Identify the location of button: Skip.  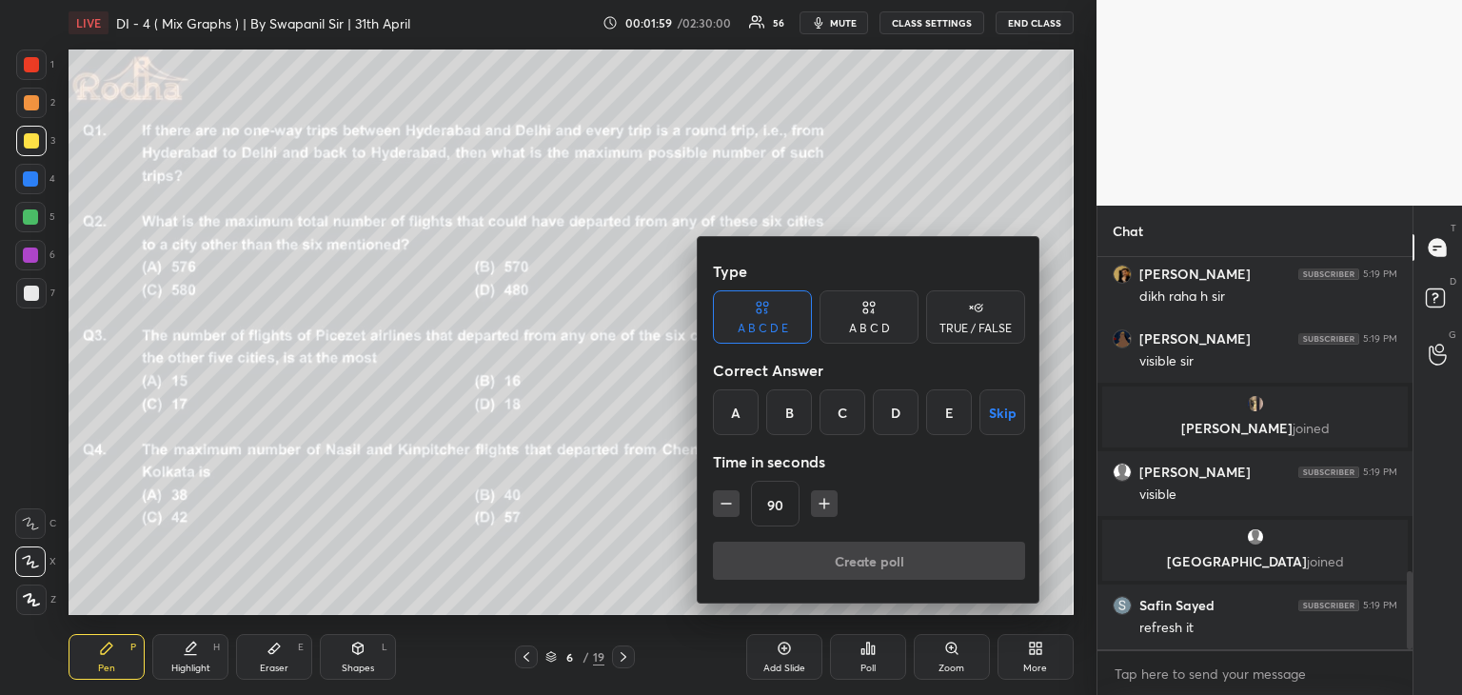
(1002, 412).